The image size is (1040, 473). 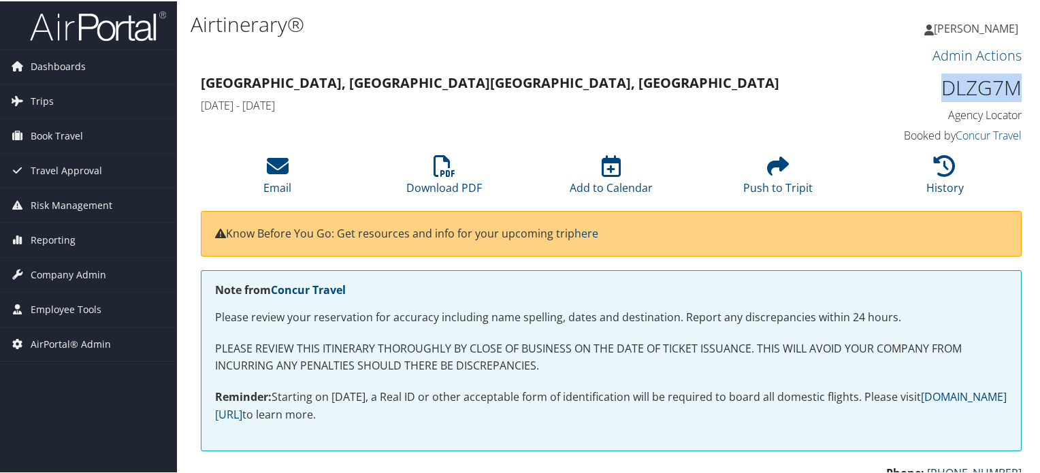 What do you see at coordinates (611, 317) in the screenshot?
I see `p: Please review your reservation for accuracy including name spelling, dates and destination. Repor...` at bounding box center [611, 317].